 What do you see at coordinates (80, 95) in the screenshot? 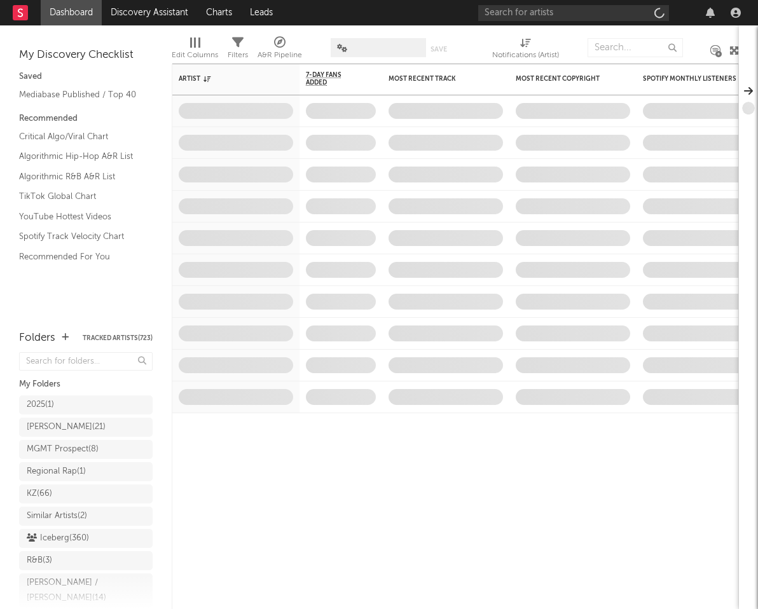
I see `a: Mediabase Published / Top 40` at bounding box center [80, 95].